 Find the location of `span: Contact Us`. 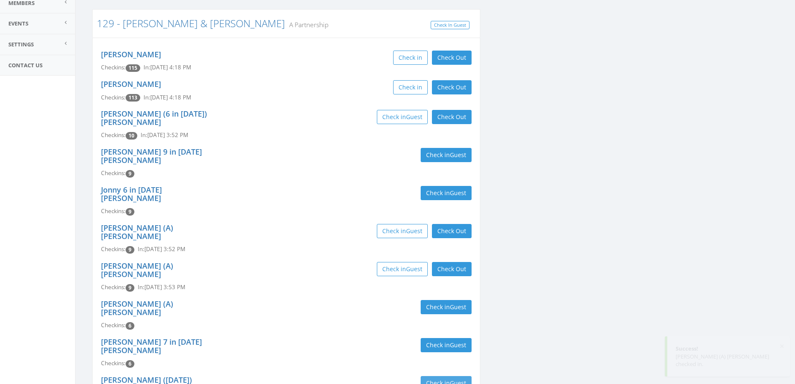

span: Contact Us is located at coordinates (25, 65).